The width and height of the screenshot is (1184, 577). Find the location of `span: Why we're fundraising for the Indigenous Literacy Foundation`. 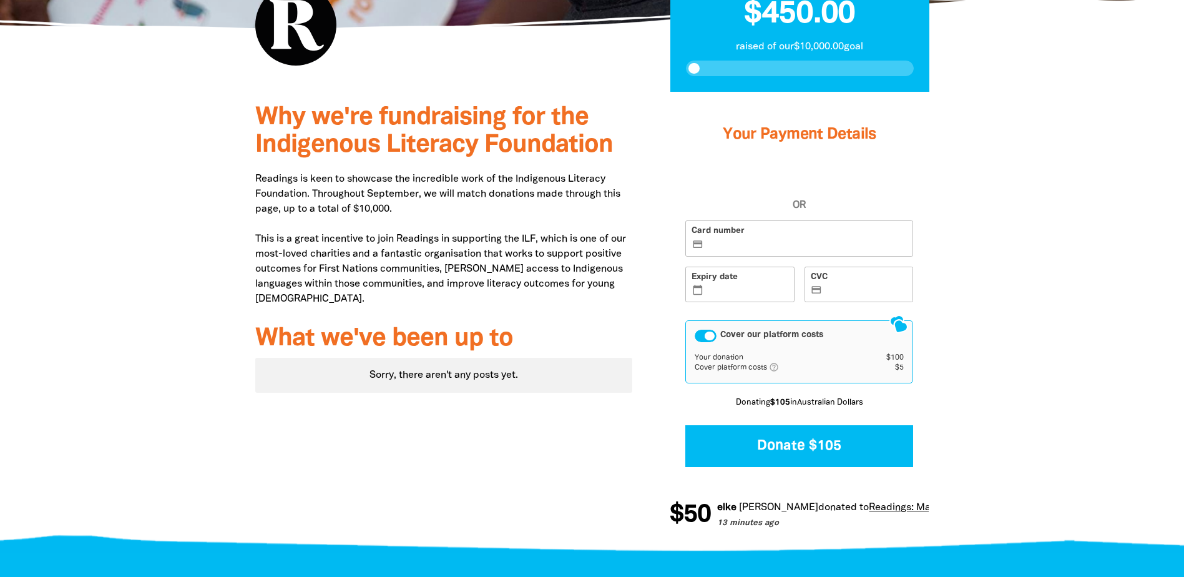

span: Why we're fundraising for the Indigenous Literacy Foundation is located at coordinates (434, 131).